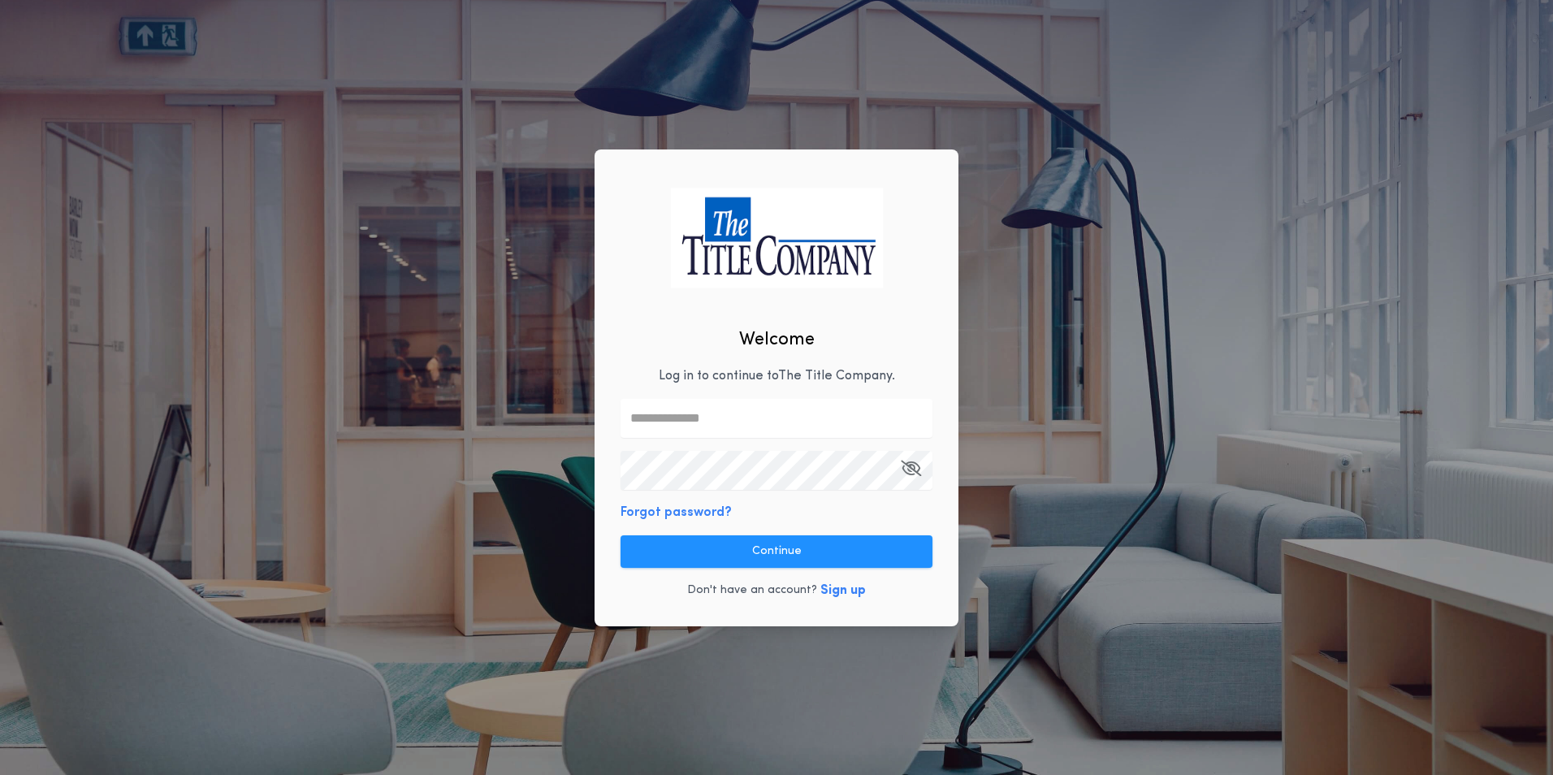 The image size is (1553, 775). I want to click on h2: Welcome, so click(776, 339).